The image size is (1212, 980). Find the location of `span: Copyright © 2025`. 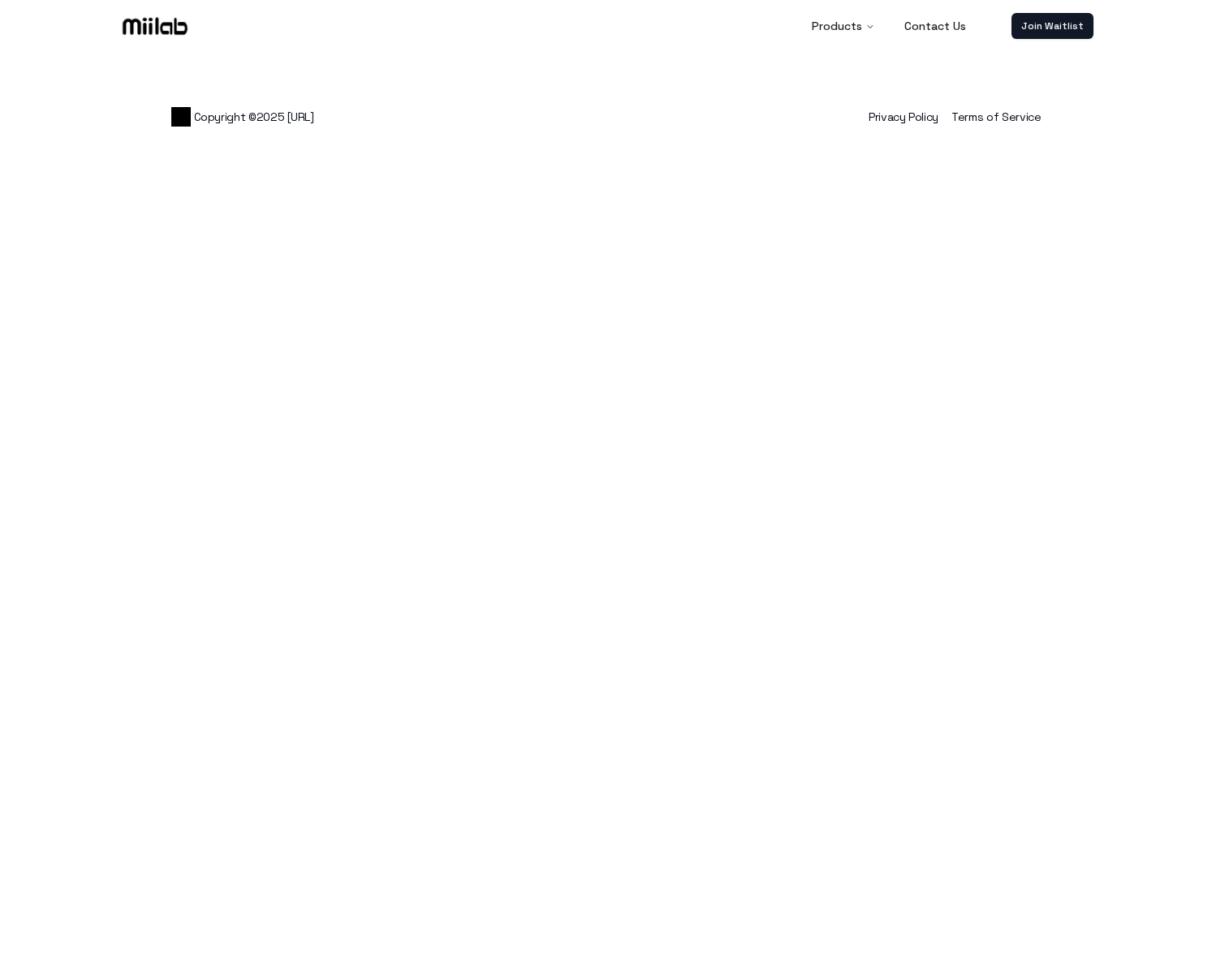

span: Copyright © 2025 is located at coordinates (243, 117).